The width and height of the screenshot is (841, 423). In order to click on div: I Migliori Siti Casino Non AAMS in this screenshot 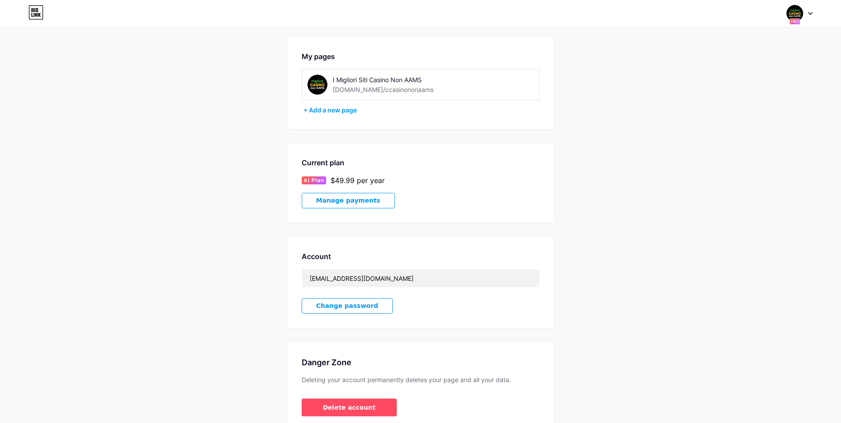, I will do `click(395, 80)`.